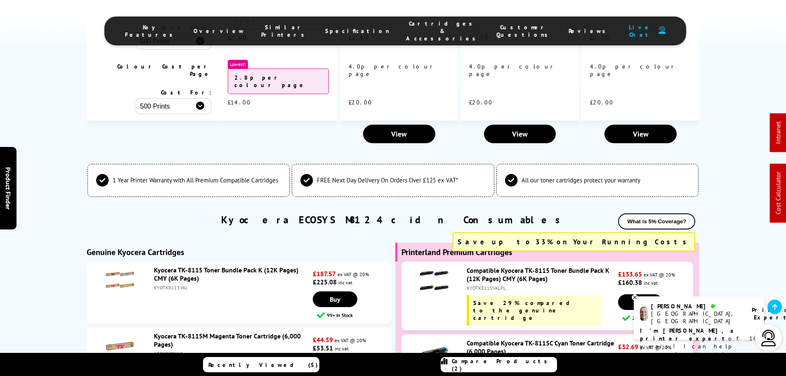  Describe the element at coordinates (538, 274) in the screenshot. I see `a: Compatible Kyocera TK-8115 Toner Bundle Pack K (12K Pages) CMY (6K Pages)` at that location.